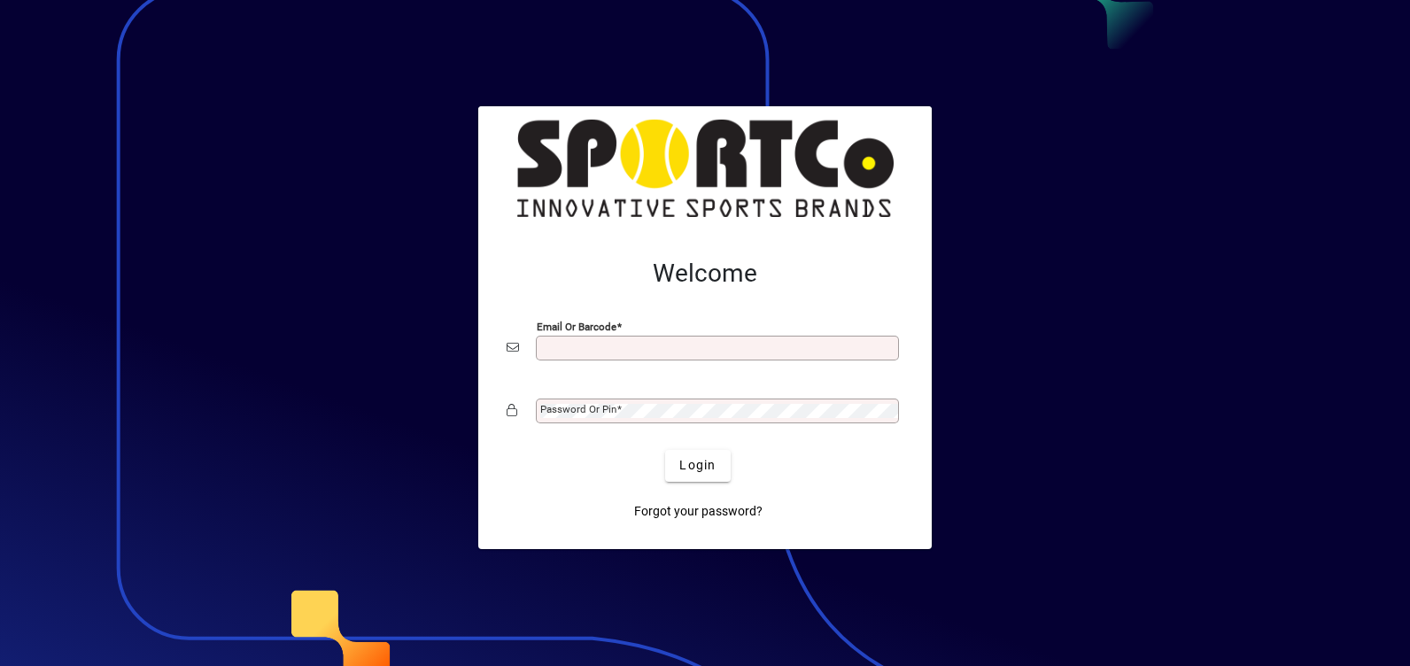 The image size is (1410, 666). What do you see at coordinates (698, 511) in the screenshot?
I see `span: Forgot your password?` at bounding box center [698, 511].